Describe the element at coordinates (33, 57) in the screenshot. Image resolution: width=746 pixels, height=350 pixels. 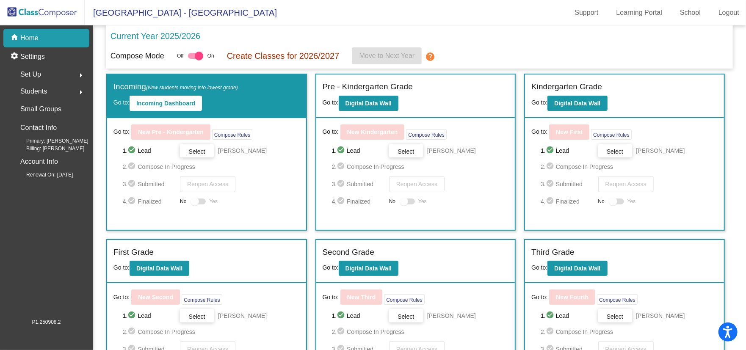
I see `p: Settings` at that location.